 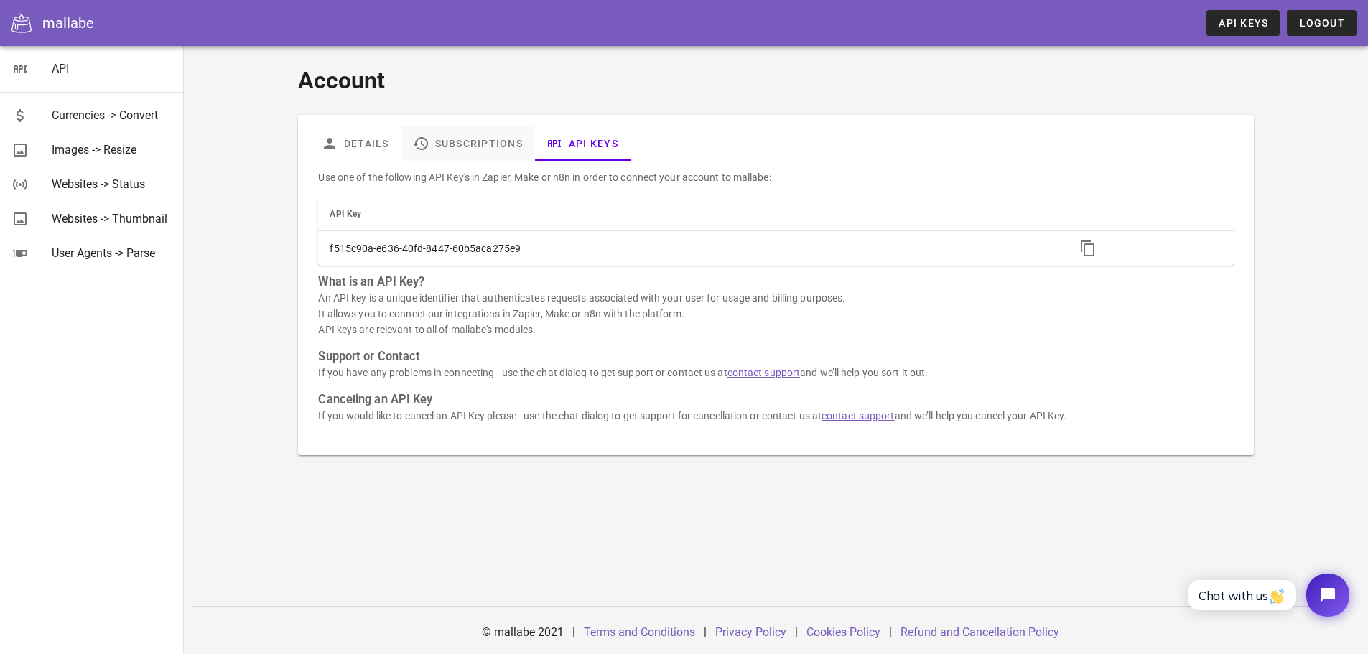 What do you see at coordinates (112, 253) in the screenshot?
I see `div: User Agents -> Parse` at bounding box center [112, 253].